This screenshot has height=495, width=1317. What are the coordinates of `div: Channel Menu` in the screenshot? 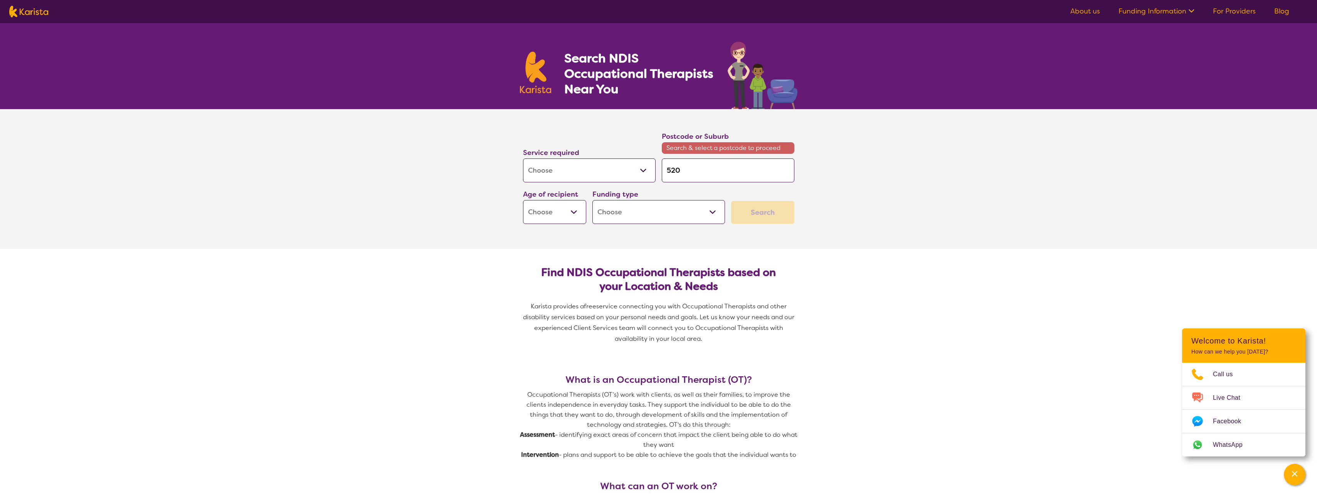 It's located at (1244, 392).